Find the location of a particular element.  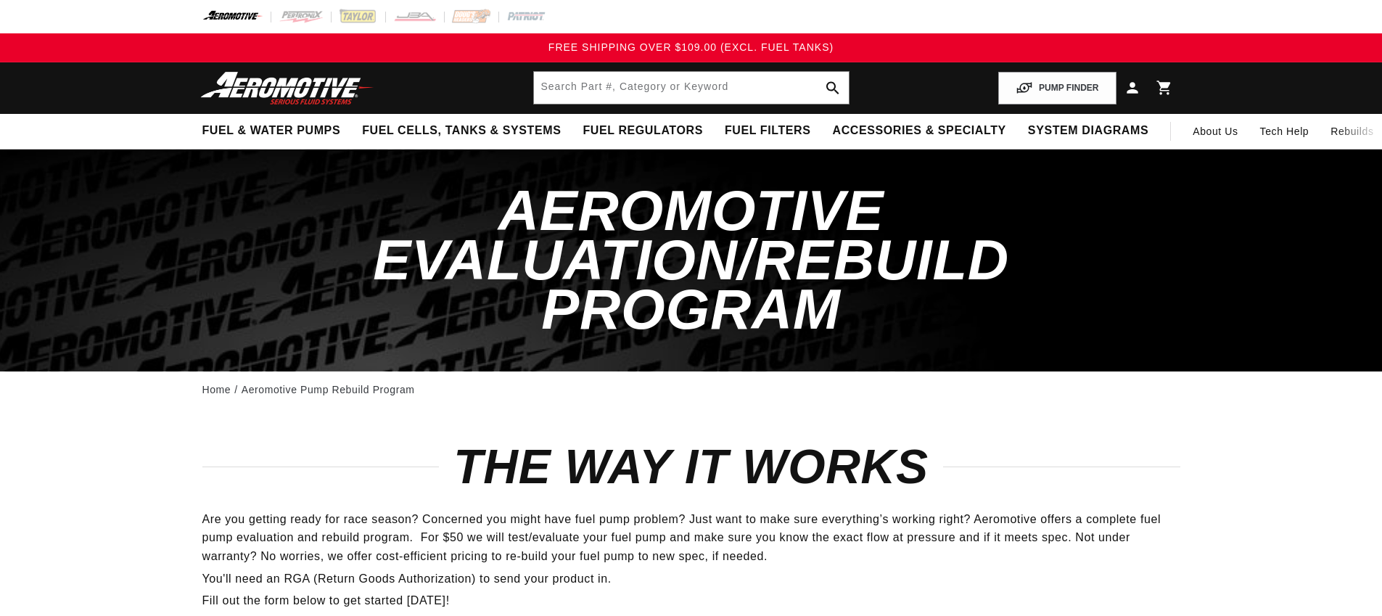

h2: THE WAY IT WORKS is located at coordinates (691, 467).